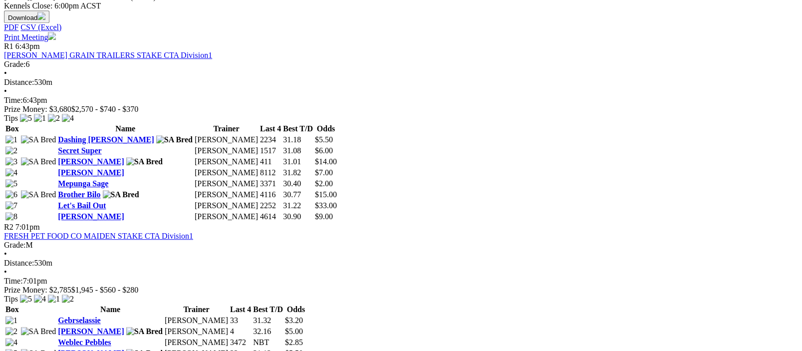 This screenshot has height=351, width=802. Describe the element at coordinates (8, 227) in the screenshot. I see `span: R2` at that location.